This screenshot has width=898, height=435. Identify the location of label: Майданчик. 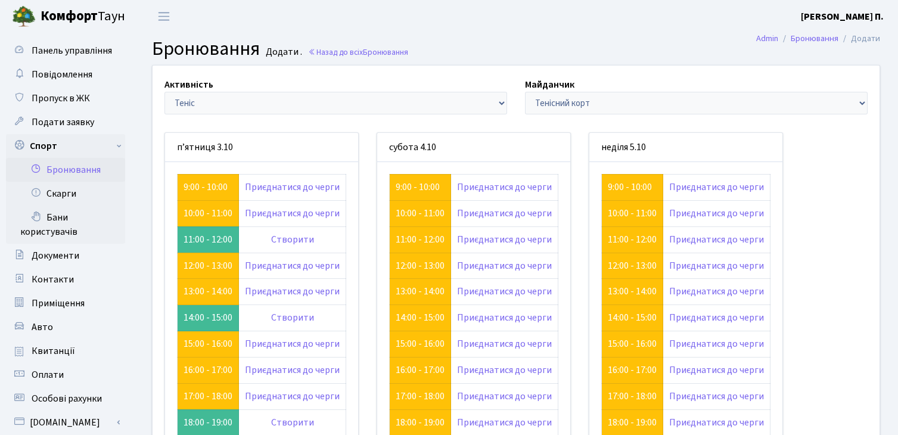
(550, 85).